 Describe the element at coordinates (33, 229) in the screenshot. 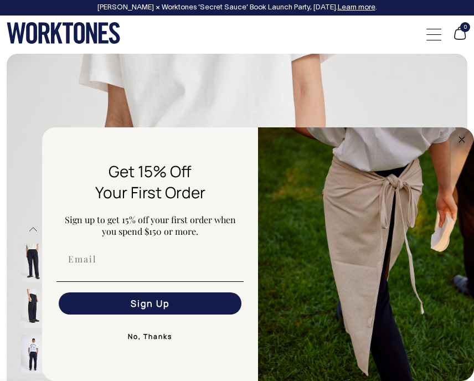

I see `button: Previous` at that location.